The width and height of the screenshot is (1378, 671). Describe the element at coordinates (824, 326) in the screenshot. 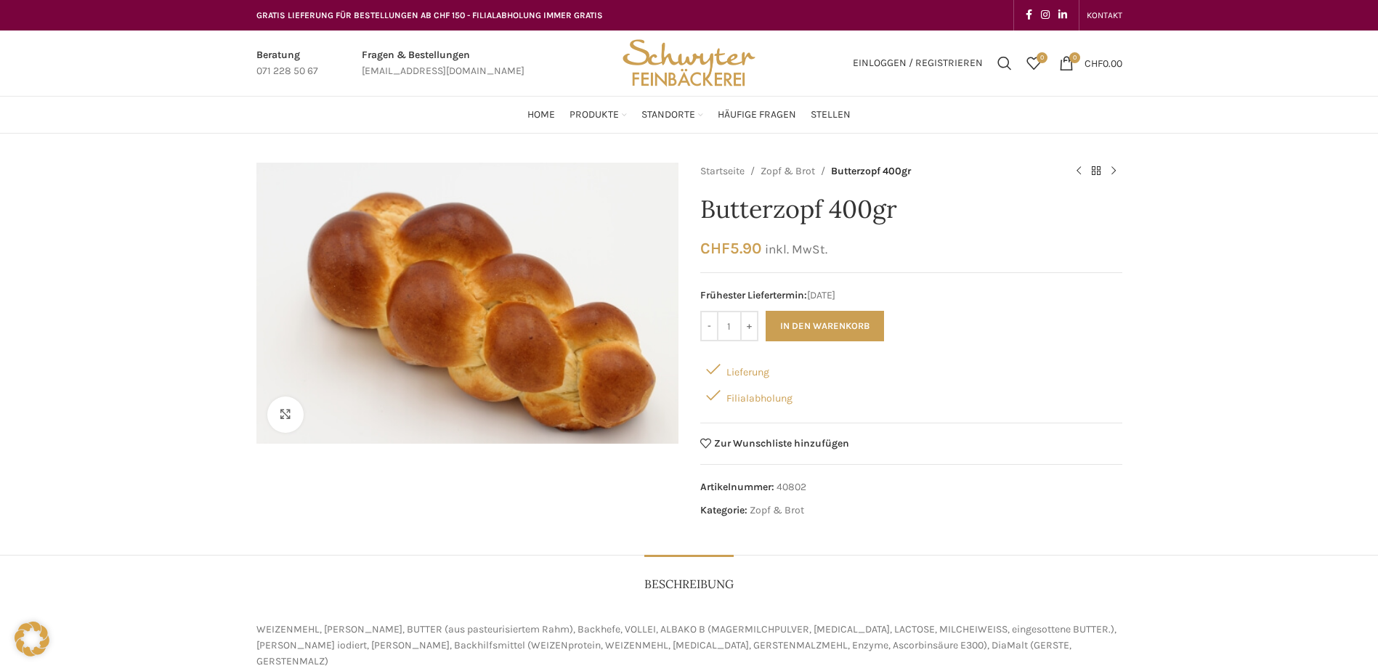

I see `button: In den Warenkorb` at that location.